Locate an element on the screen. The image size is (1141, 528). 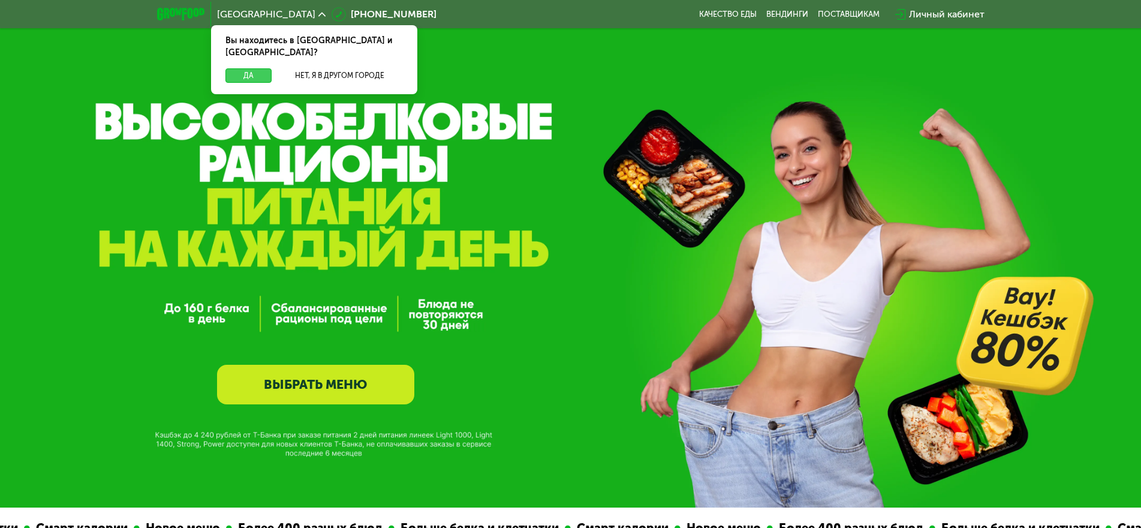
div: поставщикам is located at coordinates (849, 14).